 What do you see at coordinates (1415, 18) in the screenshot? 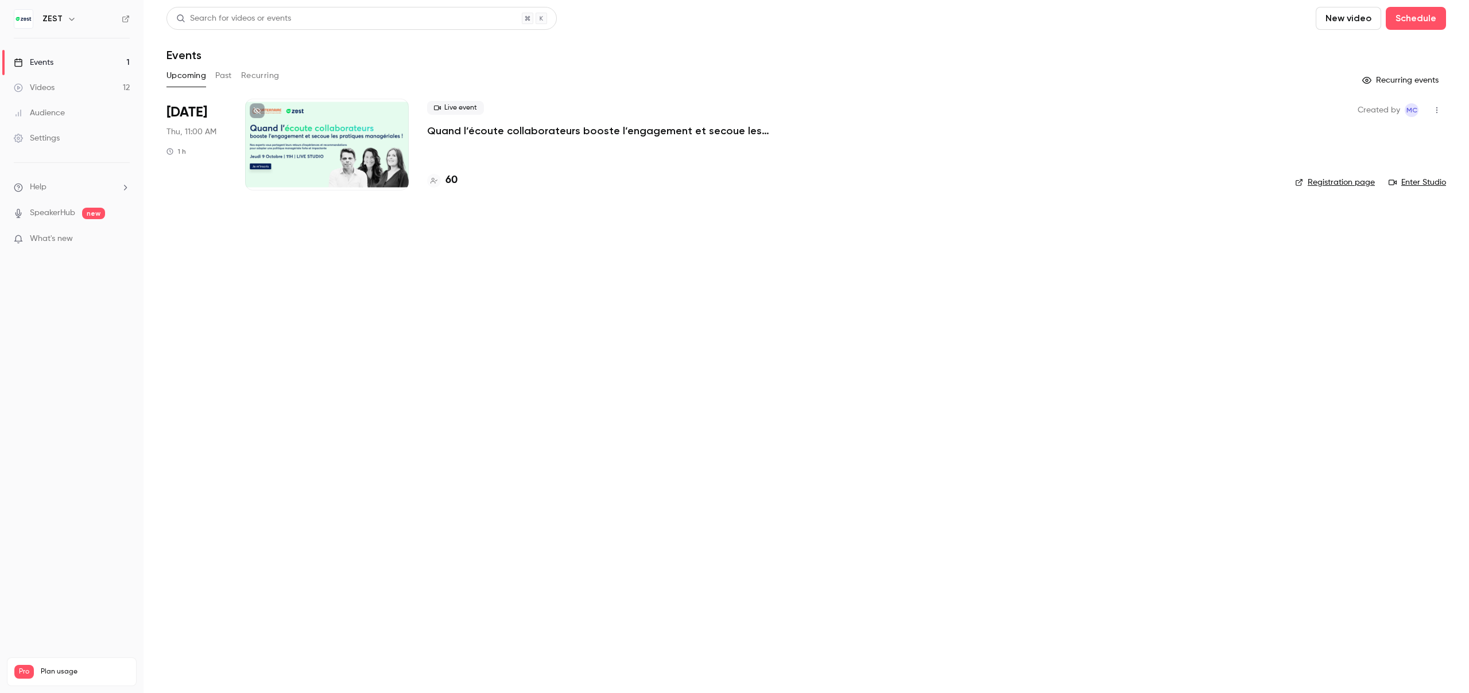
I see `button: Schedule` at bounding box center [1415, 18].